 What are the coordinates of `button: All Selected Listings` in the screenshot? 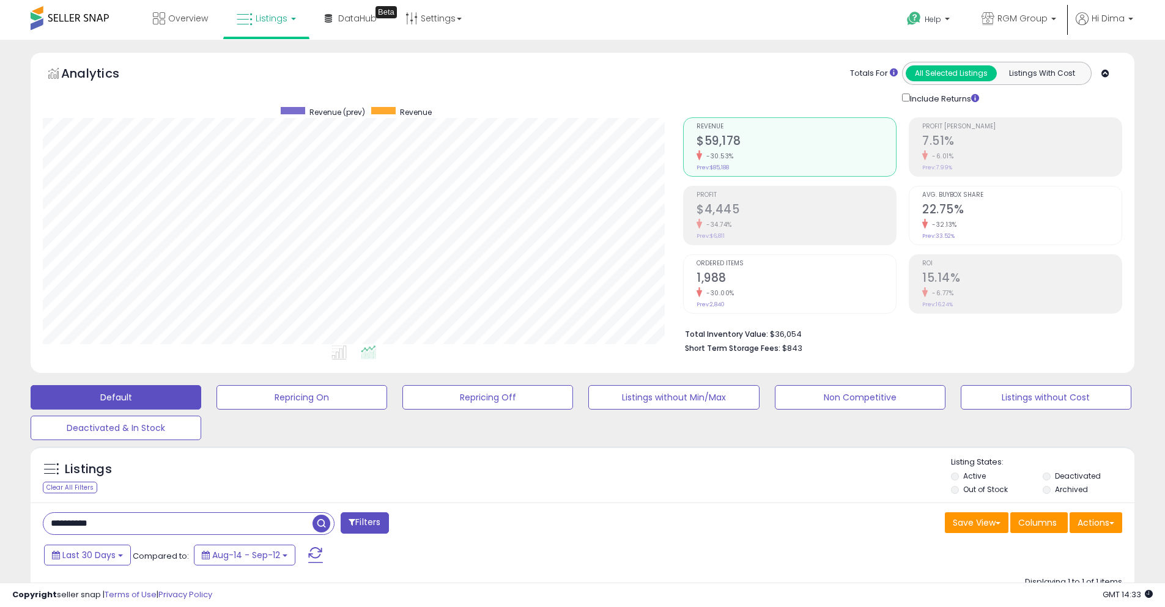 It's located at (951, 73).